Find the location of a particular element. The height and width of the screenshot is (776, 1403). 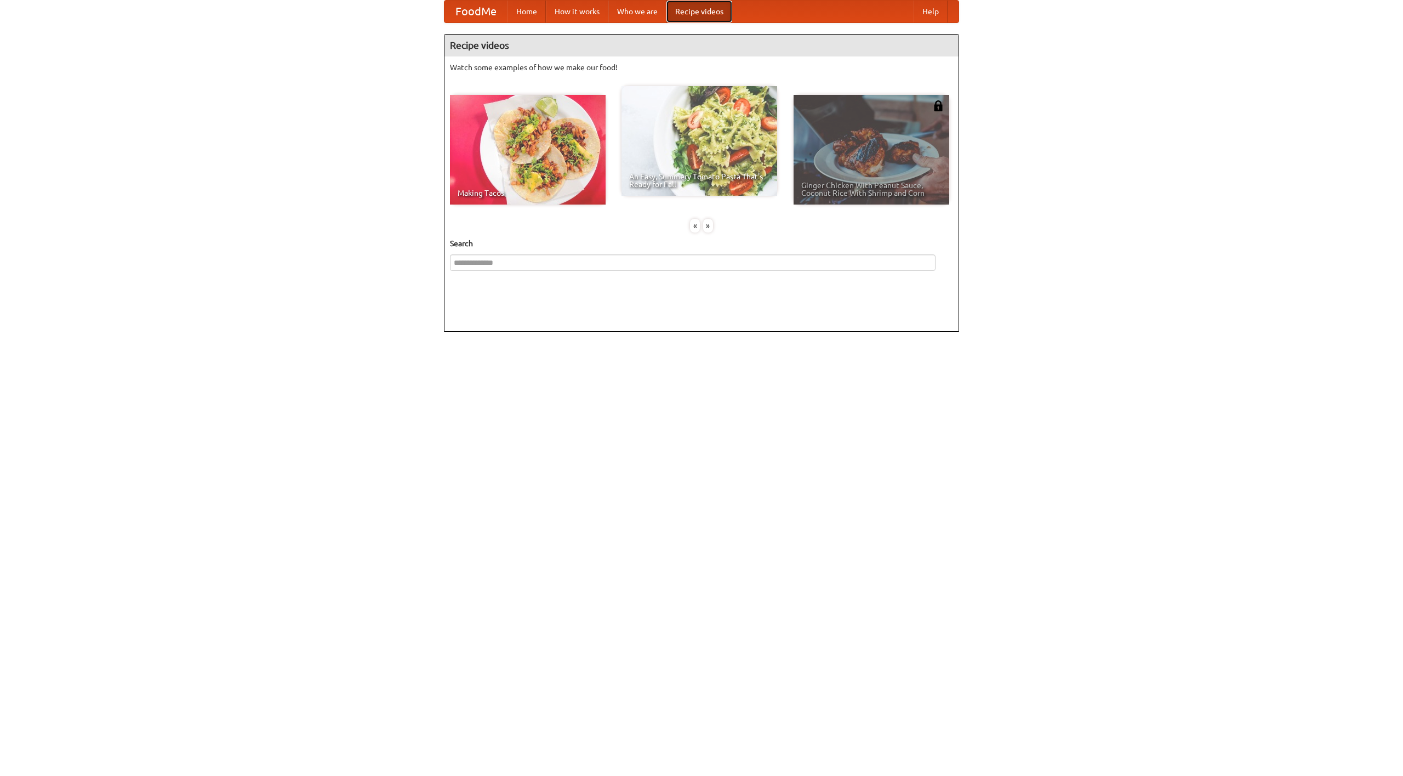

span: An Easy, Summery Tomato Pasta That's Ready for Fall is located at coordinates (699, 180).